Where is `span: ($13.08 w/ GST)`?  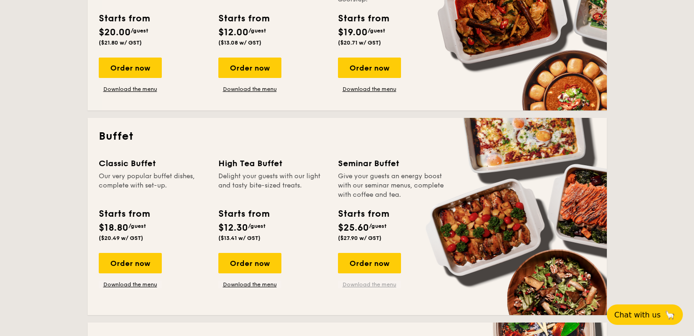 span: ($13.08 w/ GST) is located at coordinates (240, 43).